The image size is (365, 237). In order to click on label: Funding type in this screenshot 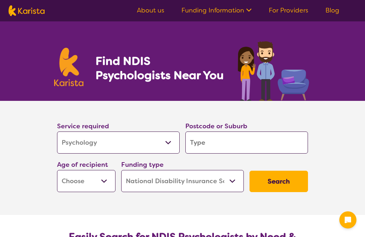, I will do `click(142, 164)`.